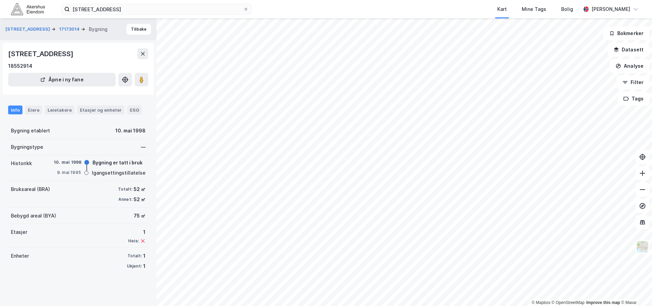 The image size is (652, 306). Describe the element at coordinates (125, 199) in the screenshot. I see `div: Annet:` at that location.